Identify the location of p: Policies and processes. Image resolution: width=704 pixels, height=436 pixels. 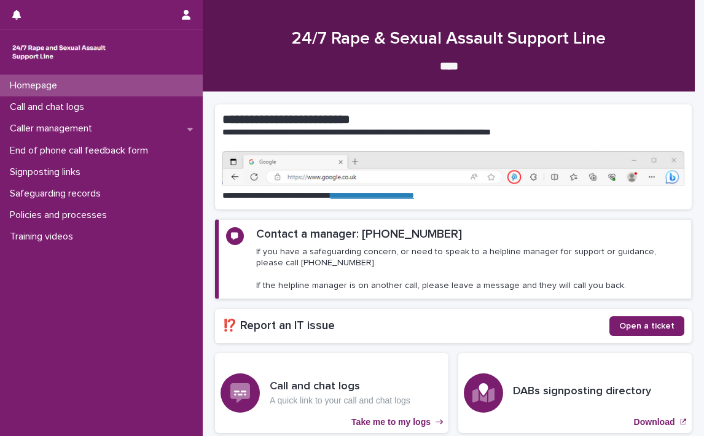
(61, 215).